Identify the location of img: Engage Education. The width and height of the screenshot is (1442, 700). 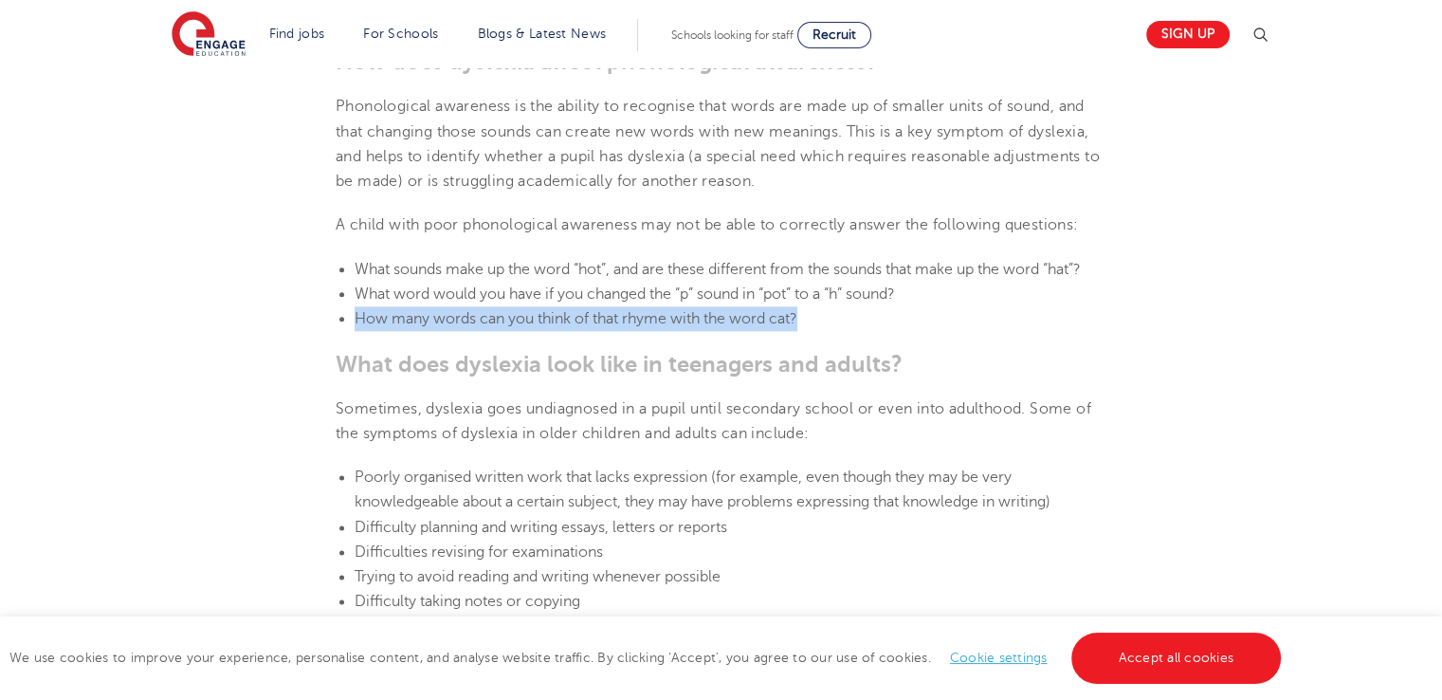
(209, 35).